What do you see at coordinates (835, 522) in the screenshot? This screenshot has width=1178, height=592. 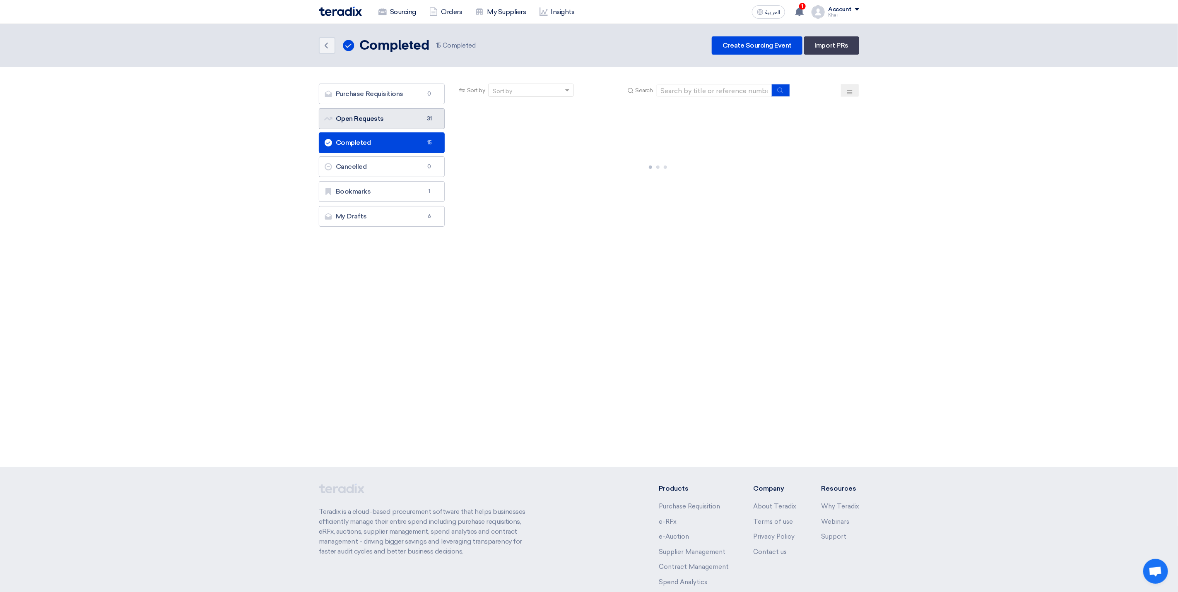 I see `a: Webinars` at bounding box center [835, 522].